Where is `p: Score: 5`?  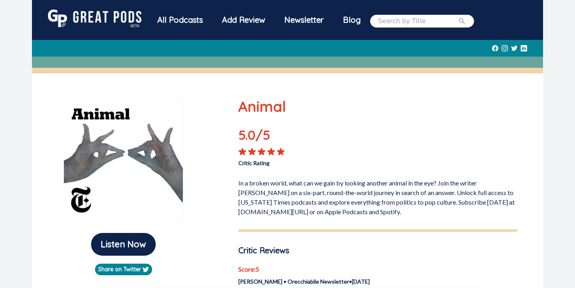 p: Score: 5 is located at coordinates (378, 270).